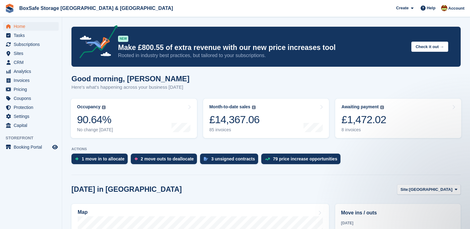 The width and height of the screenshot is (470, 229). Describe the element at coordinates (456, 8) in the screenshot. I see `span: Account` at that location.